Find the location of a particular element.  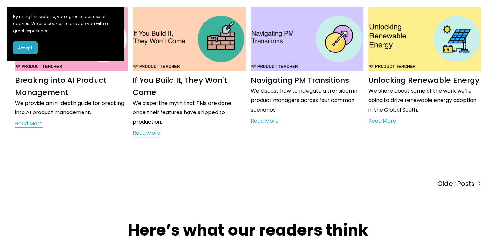

img: Navigating PM Transitions is located at coordinates (307, 39).